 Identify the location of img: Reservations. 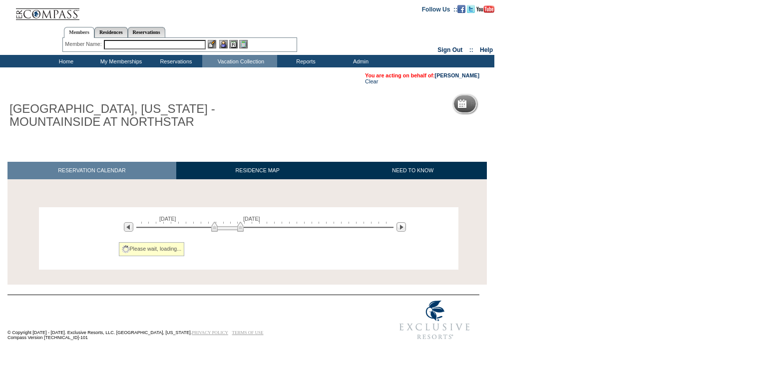
(233, 44).